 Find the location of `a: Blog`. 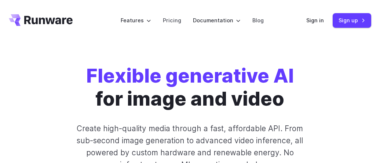

a: Blog is located at coordinates (258, 20).